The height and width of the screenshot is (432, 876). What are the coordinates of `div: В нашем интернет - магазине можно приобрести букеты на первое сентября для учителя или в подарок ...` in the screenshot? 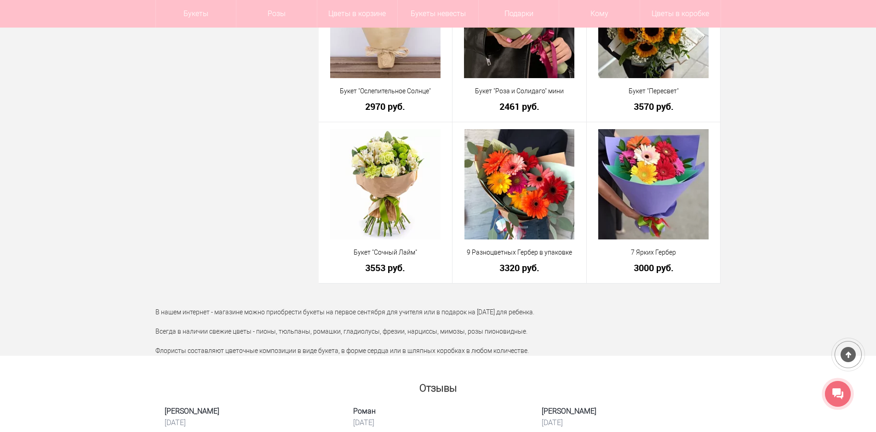 It's located at (438, 331).